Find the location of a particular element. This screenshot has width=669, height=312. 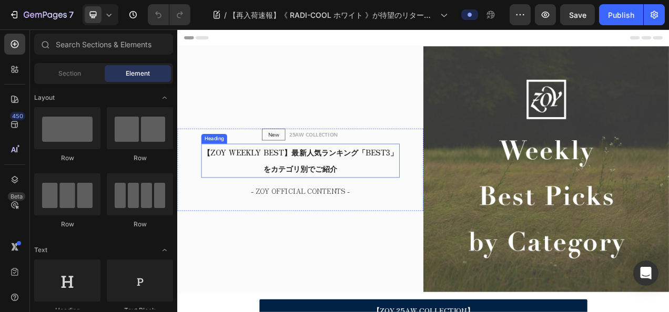

span: Text is located at coordinates (40, 250).